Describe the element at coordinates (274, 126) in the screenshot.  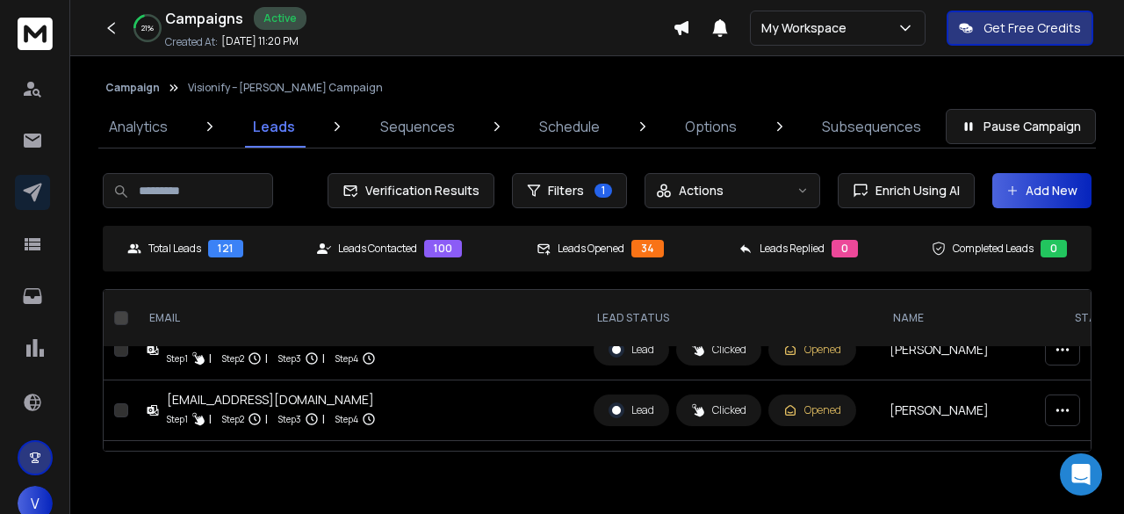
I see `a: Leads` at that location.